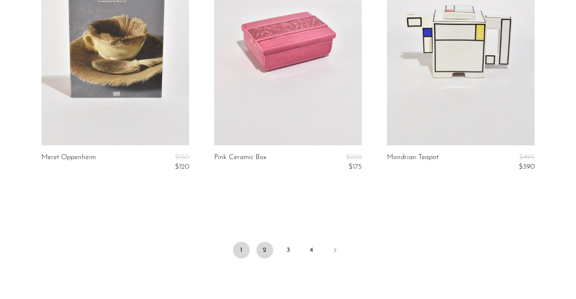 The image size is (576, 299). I want to click on a: Mondrian Teapot, so click(412, 162).